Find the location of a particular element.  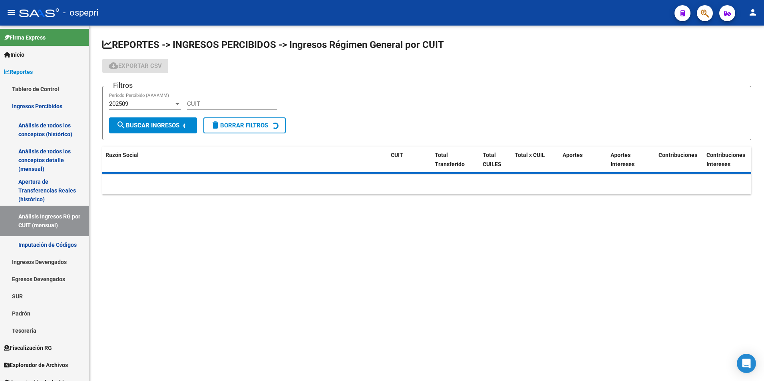

span: Razón Social is located at coordinates (122, 155).